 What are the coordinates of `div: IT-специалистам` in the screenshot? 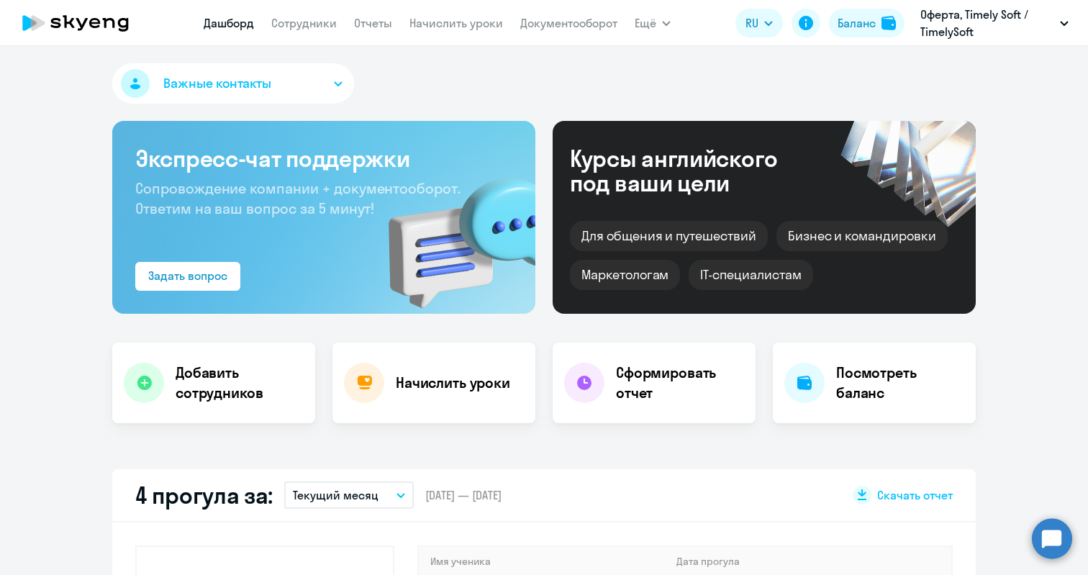 It's located at (751, 275).